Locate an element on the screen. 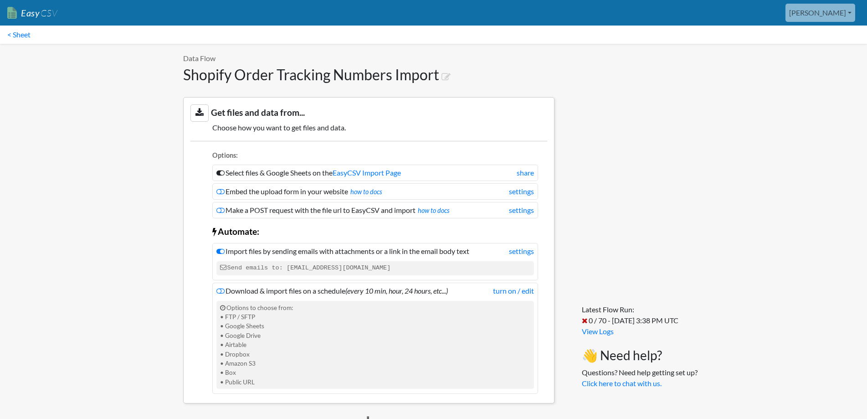 Image resolution: width=867 pixels, height=419 pixels. p: Data Flow is located at coordinates (369, 58).